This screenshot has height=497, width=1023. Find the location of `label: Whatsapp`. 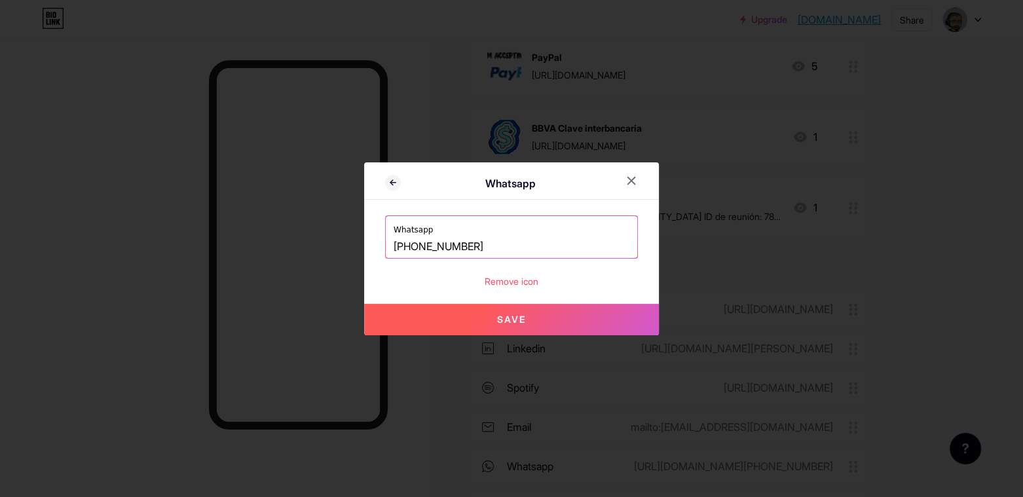

label: Whatsapp is located at coordinates (511, 226).